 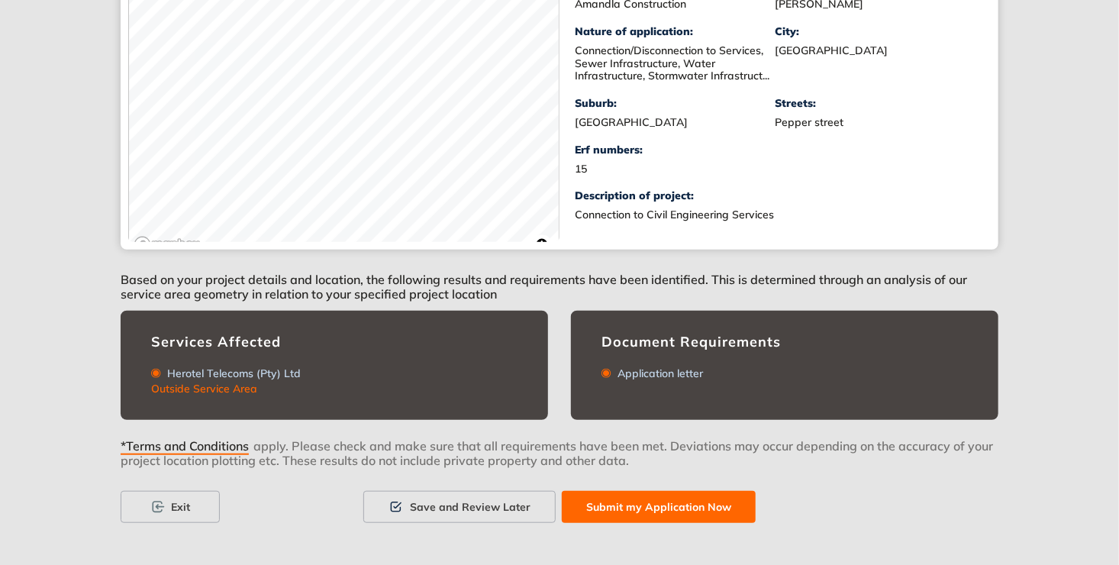 What do you see at coordinates (876, 122) in the screenshot?
I see `div: Pepper street` at bounding box center [876, 122].